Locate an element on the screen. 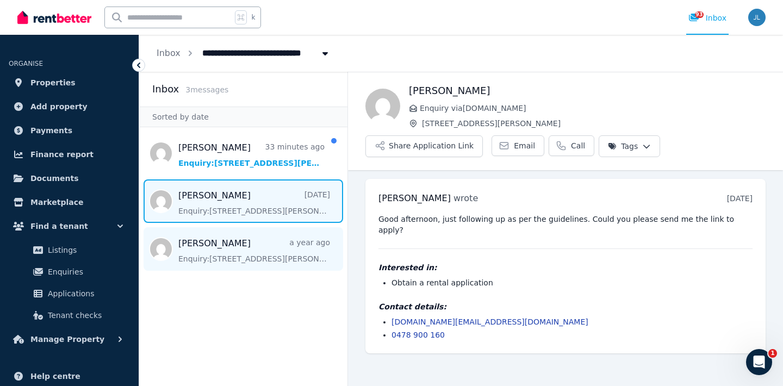 The height and width of the screenshot is (386, 783). span: Payments is located at coordinates (51, 130).